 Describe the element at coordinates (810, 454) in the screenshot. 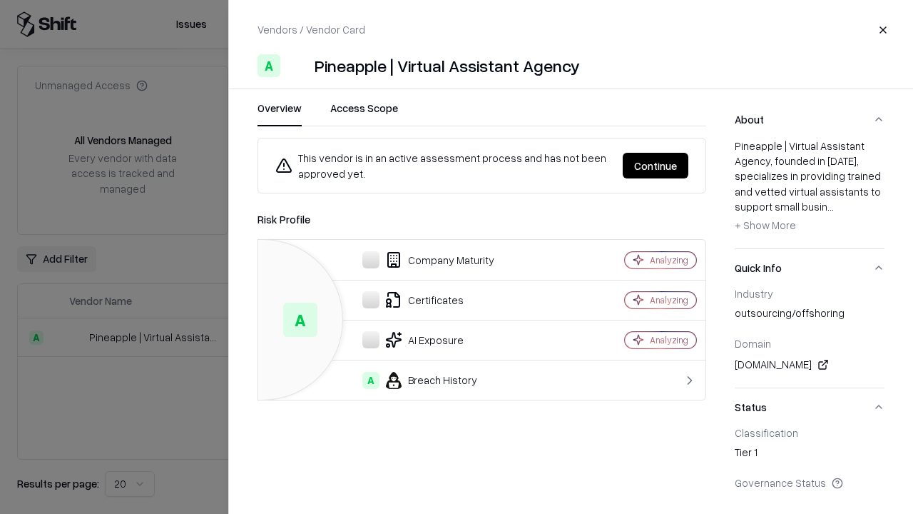

I see `div: Tier 1` at that location.